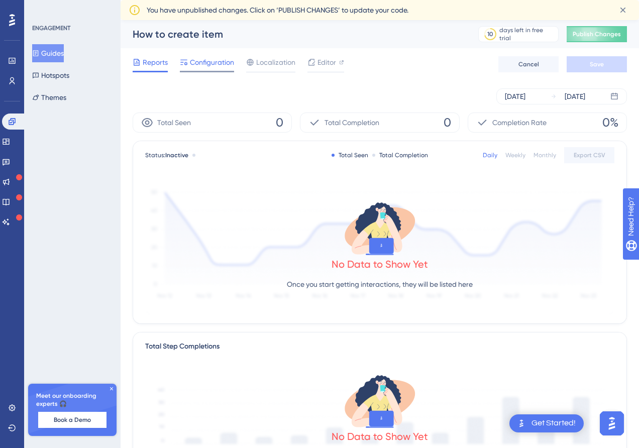 The image size is (639, 448). I want to click on span: Save, so click(596, 64).